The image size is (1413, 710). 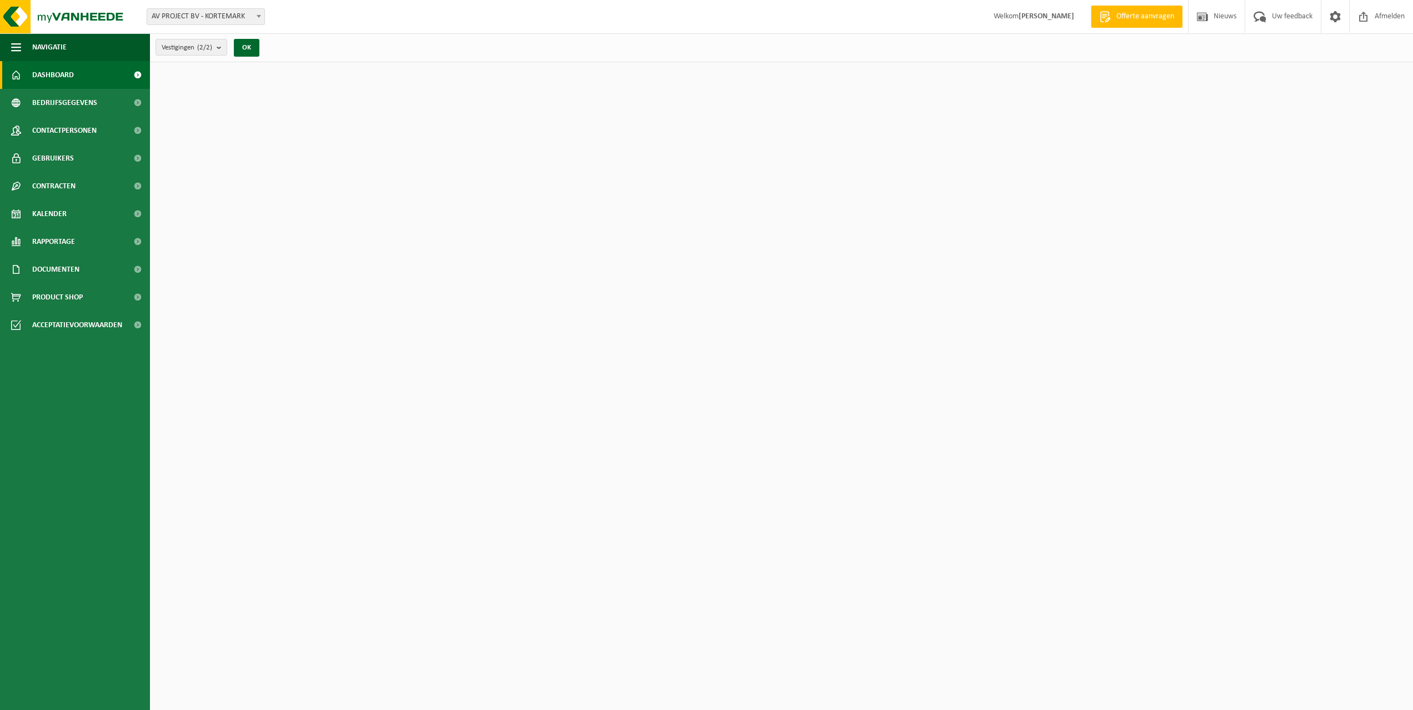 I want to click on span: Rapportage, so click(x=53, y=242).